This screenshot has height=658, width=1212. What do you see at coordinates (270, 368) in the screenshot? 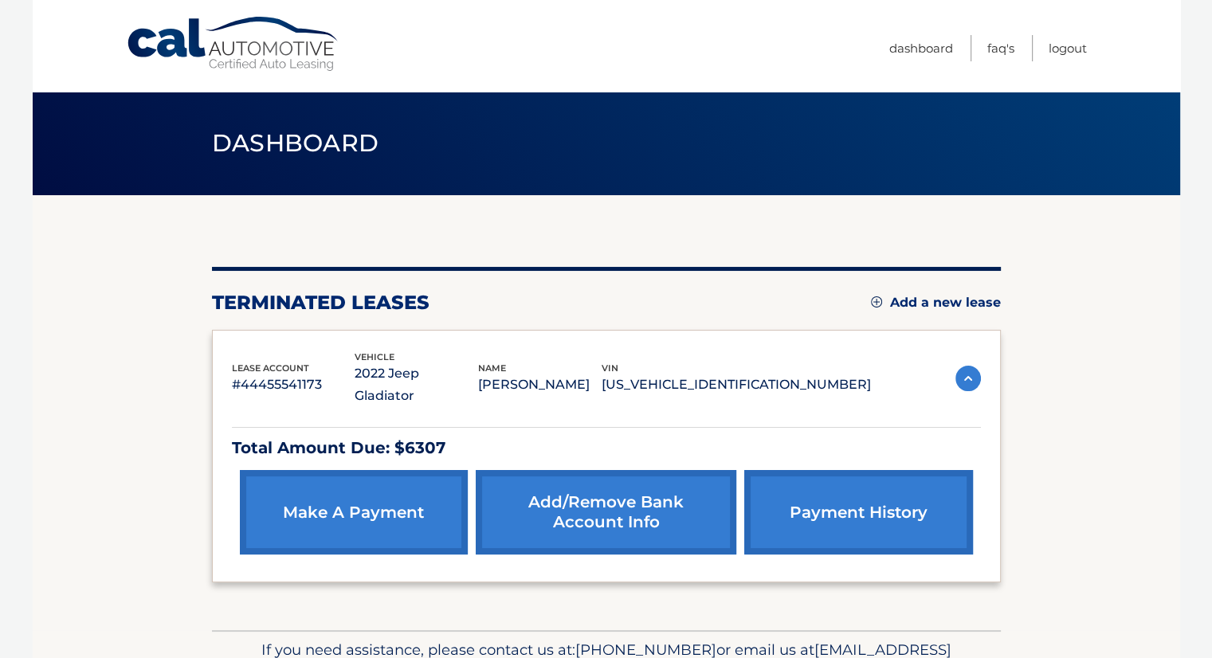
I see `span: lease account` at bounding box center [270, 368].